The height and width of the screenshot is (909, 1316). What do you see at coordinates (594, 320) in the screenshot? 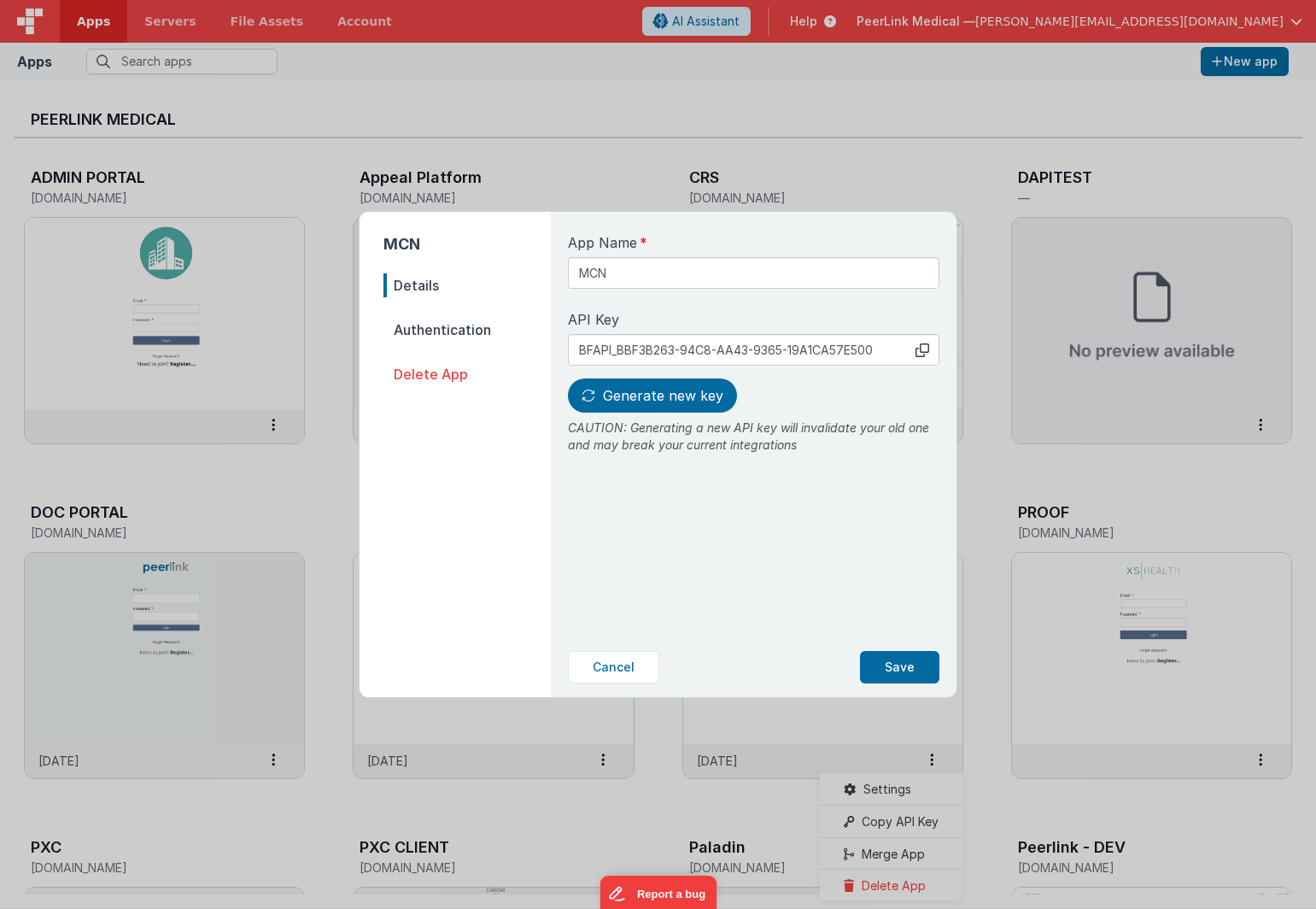
I see `span: API Key` at bounding box center [594, 320].